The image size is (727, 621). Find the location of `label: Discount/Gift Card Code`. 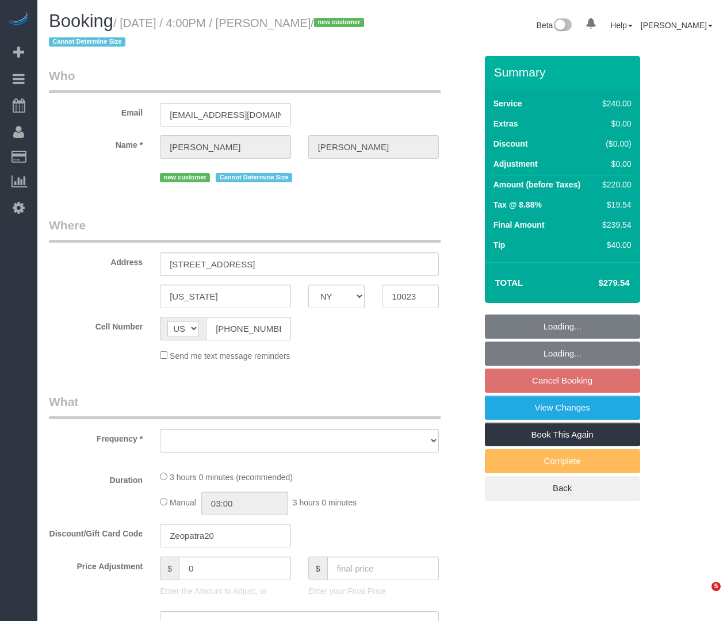

label: Discount/Gift Card Code is located at coordinates (95, 531).